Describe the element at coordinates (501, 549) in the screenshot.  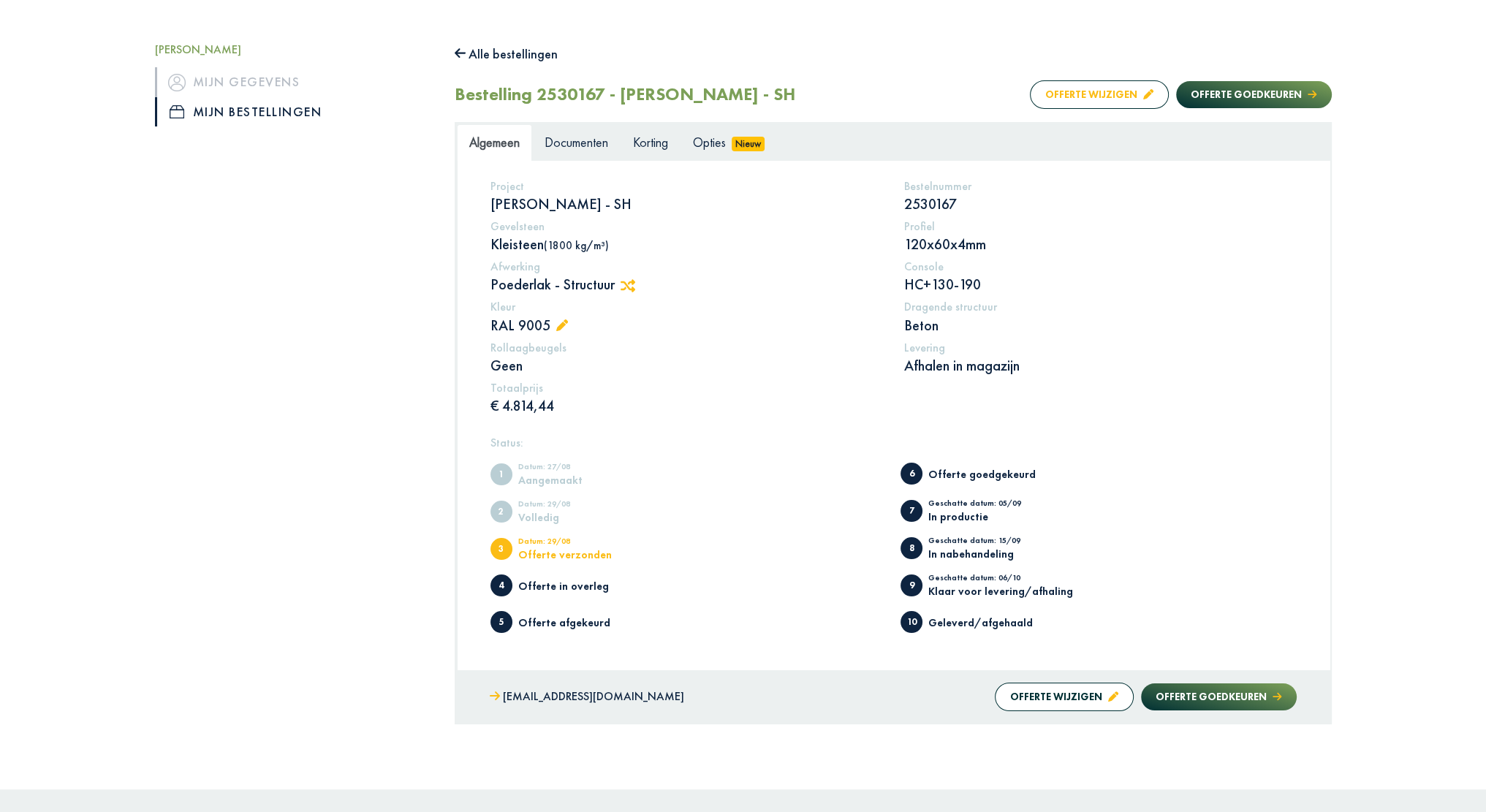
I see `span: Offerte verzonden` at that location.